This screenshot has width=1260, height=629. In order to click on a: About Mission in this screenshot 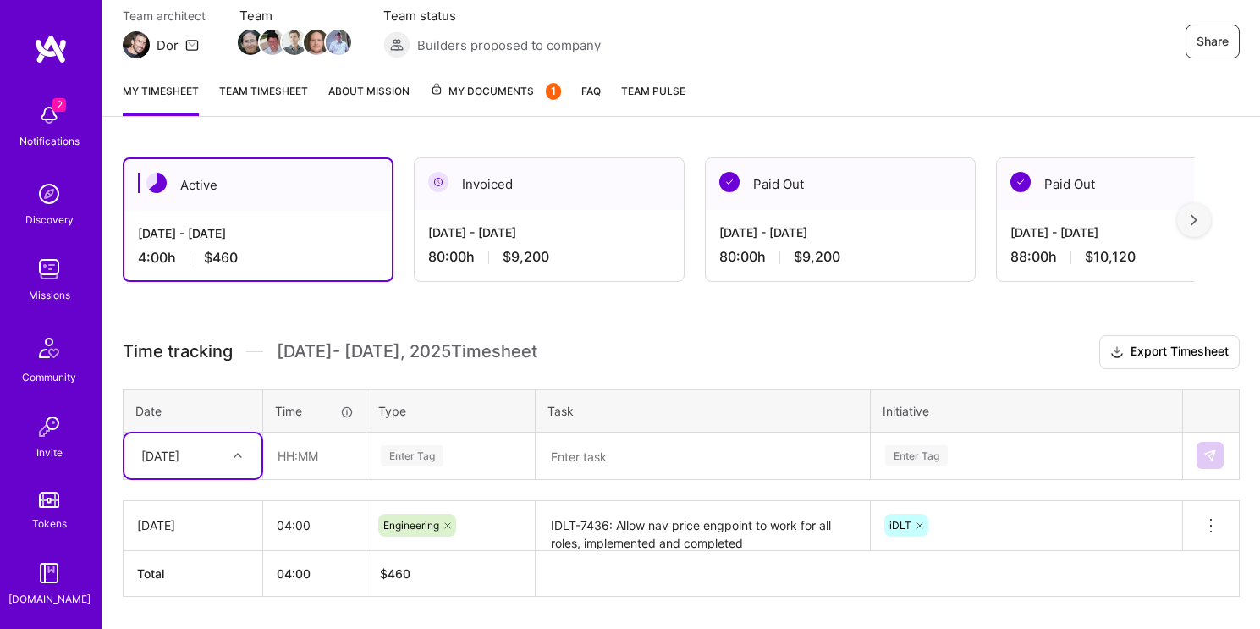, I will do `click(369, 99)`.